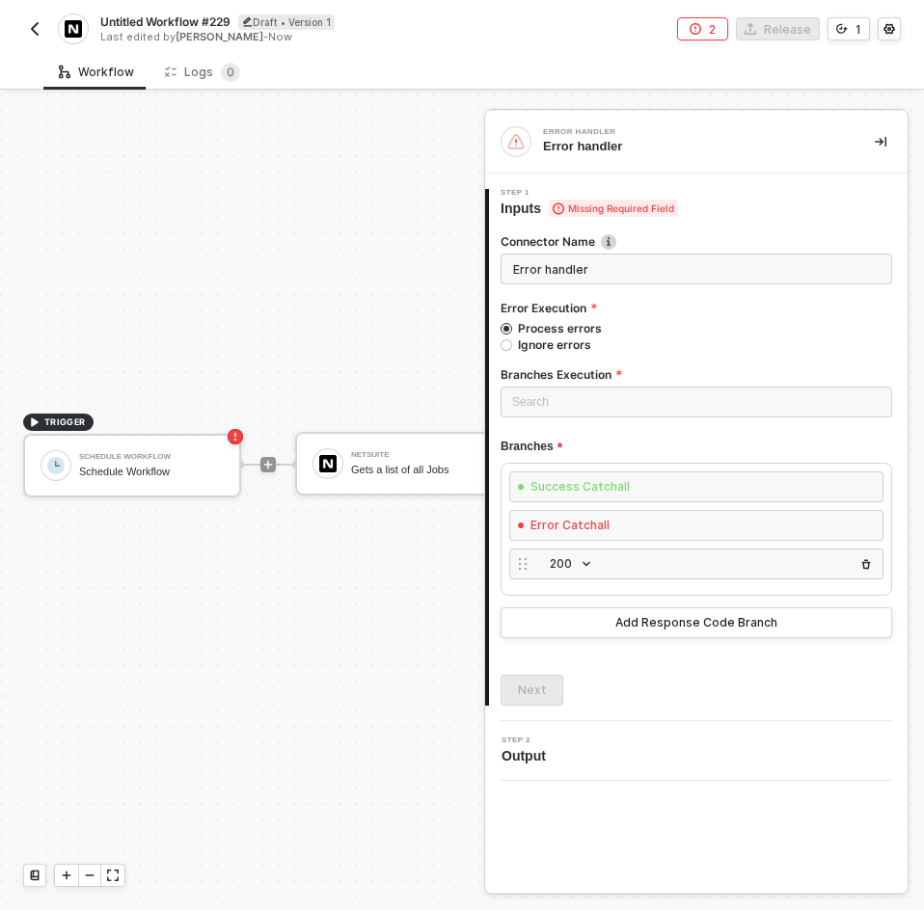  I want to click on span: icon-versioning, so click(842, 29).